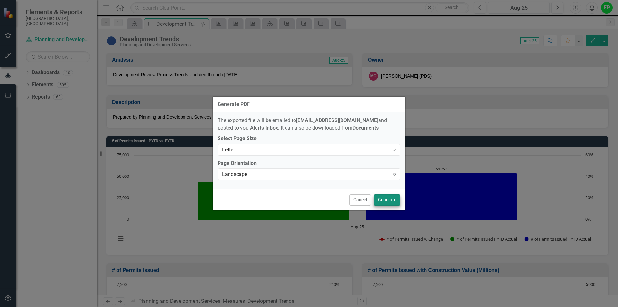 The image size is (618, 307). What do you see at coordinates (234, 104) in the screenshot?
I see `div: Generate PDF` at bounding box center [234, 104].